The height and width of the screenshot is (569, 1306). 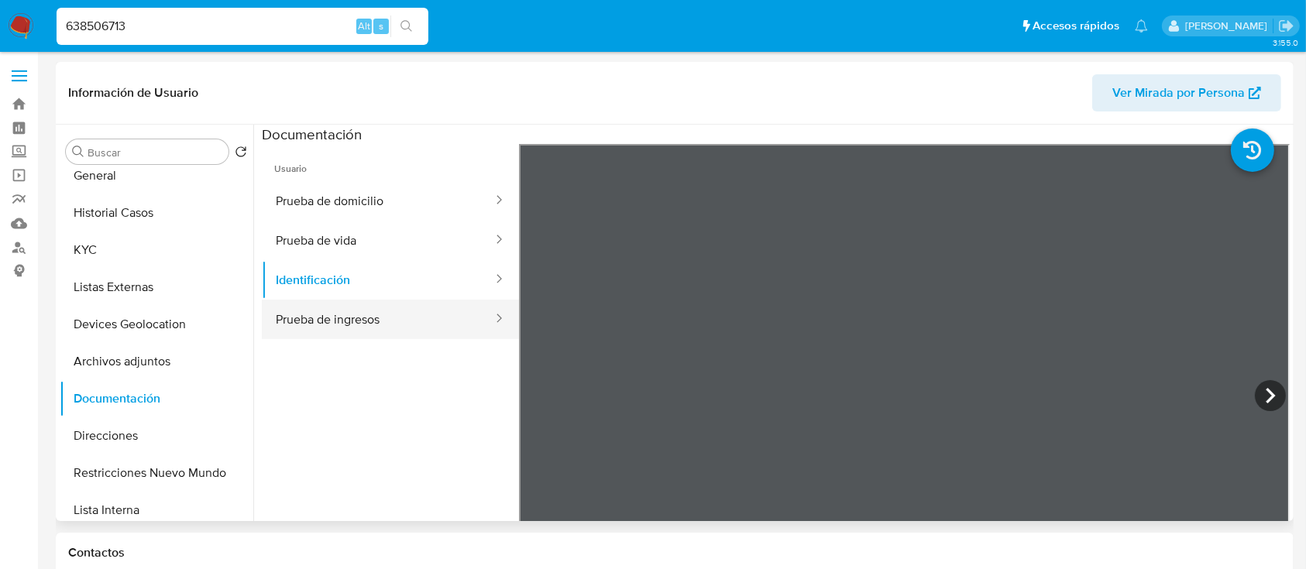 What do you see at coordinates (156, 250) in the screenshot?
I see `button: KYC` at bounding box center [156, 250].